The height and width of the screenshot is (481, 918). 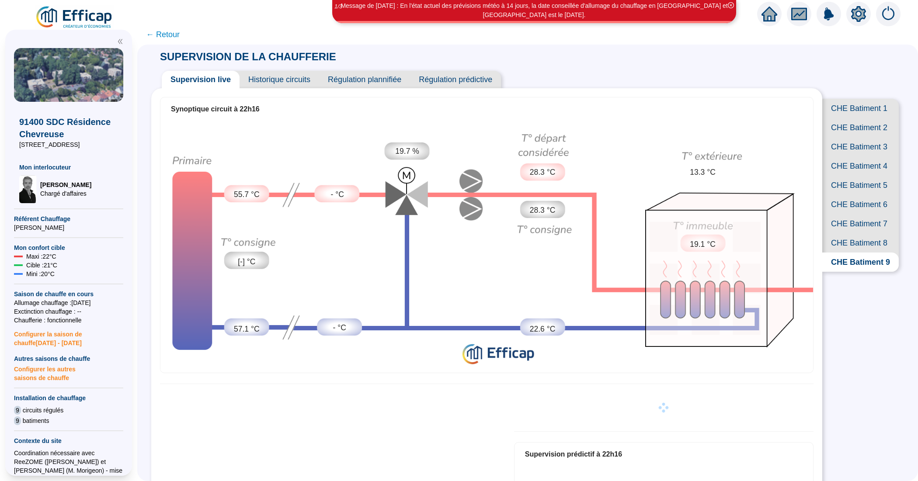 What do you see at coordinates (69, 312) in the screenshot?
I see `span: Exctinction chauffage : --` at bounding box center [69, 312].